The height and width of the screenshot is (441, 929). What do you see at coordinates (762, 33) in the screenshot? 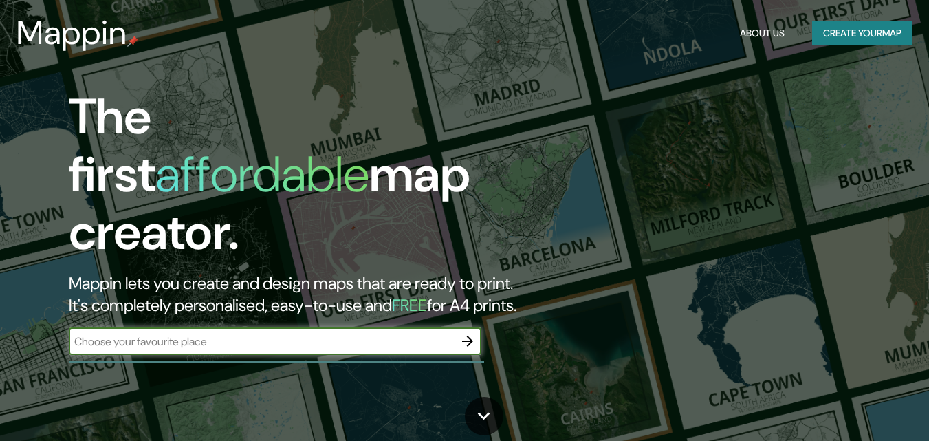
I see `button: About Us` at bounding box center [762, 33].